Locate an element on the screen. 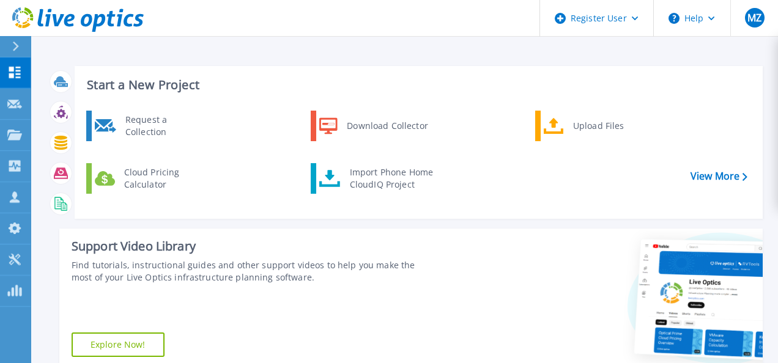 This screenshot has height=363, width=778. a: Download Collector is located at coordinates (373, 126).